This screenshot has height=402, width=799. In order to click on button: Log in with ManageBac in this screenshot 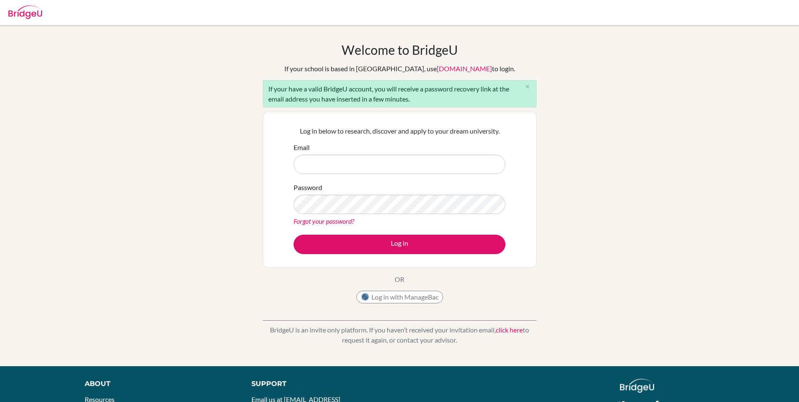, I will do `click(400, 297)`.